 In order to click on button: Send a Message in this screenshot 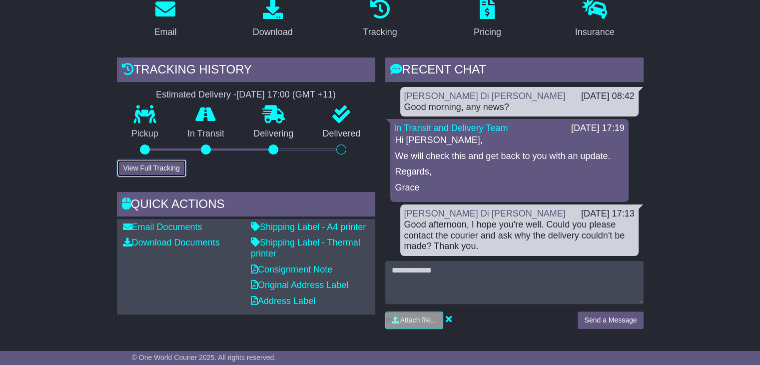, I will do `click(610, 320)`.